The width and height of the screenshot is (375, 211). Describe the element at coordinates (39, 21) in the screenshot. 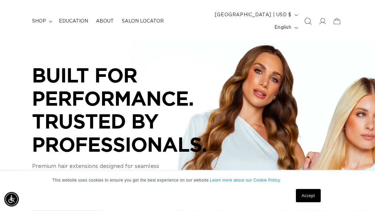

I see `span: shop` at that location.